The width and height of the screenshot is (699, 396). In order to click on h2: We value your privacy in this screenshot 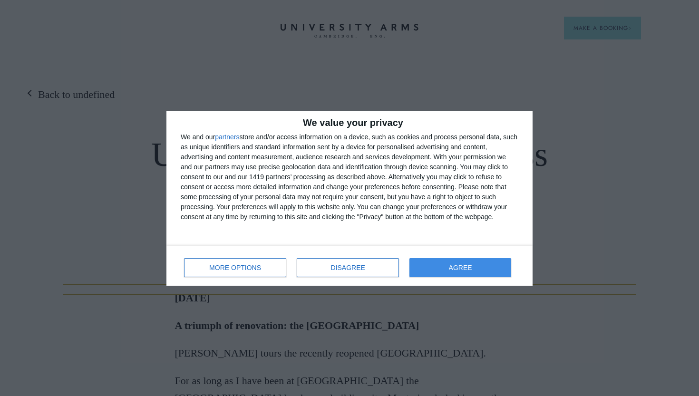, I will do `click(349, 123)`.